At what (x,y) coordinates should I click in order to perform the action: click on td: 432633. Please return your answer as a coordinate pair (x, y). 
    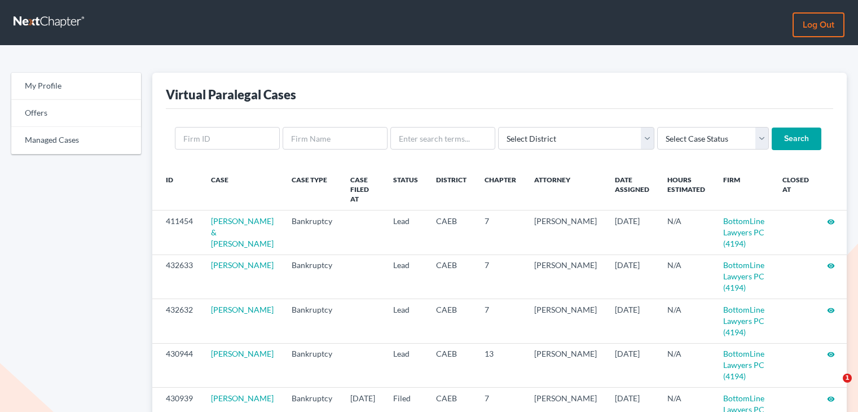
    Looking at the image, I should click on (177, 276).